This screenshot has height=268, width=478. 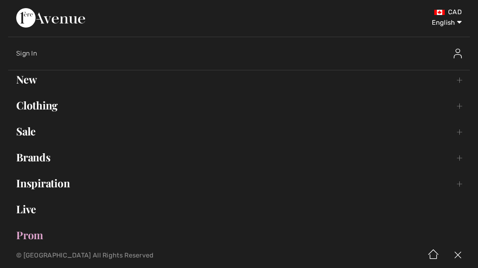 What do you see at coordinates (26, 53) in the screenshot?
I see `span: Sign In` at bounding box center [26, 53].